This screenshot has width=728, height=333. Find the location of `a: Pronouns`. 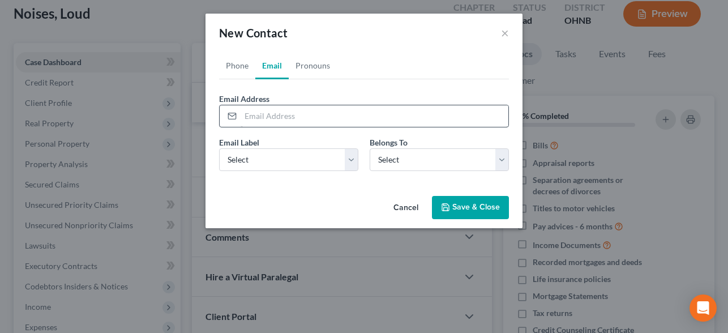

a: Pronouns is located at coordinates (313, 66).